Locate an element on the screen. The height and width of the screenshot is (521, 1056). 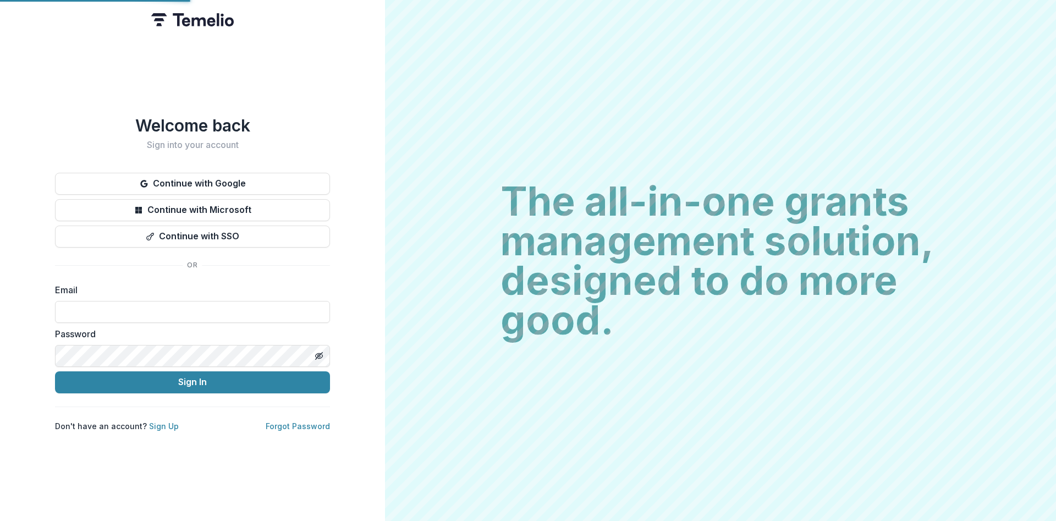
a: Forgot Password is located at coordinates (298, 426).